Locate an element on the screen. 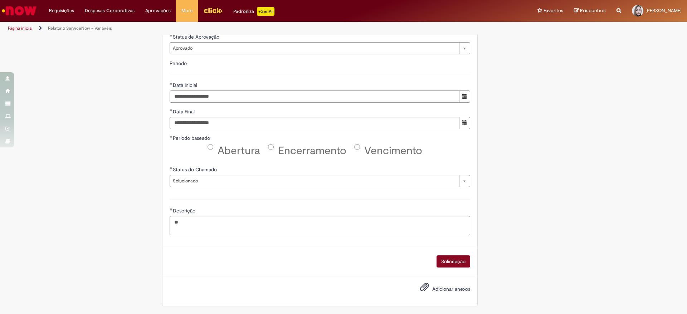  button: Adicionar anexos is located at coordinates (425, 289).